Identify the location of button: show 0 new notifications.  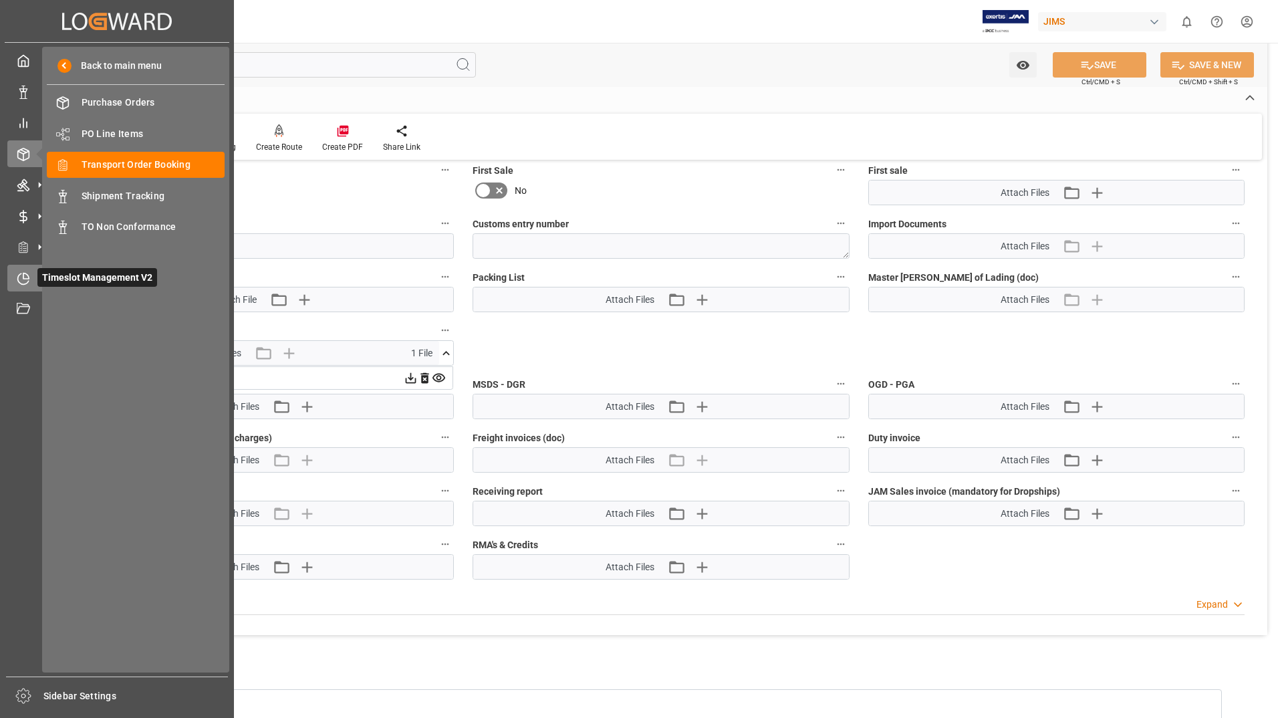
(1186, 21).